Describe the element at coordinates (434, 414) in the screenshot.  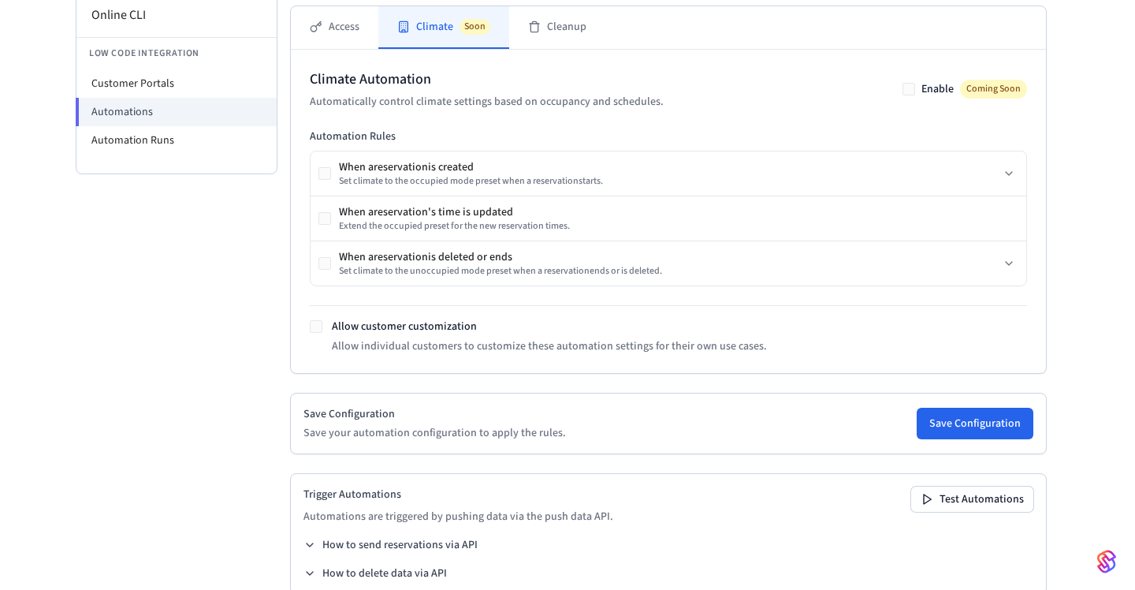
I see `h2: Save Configuration` at that location.